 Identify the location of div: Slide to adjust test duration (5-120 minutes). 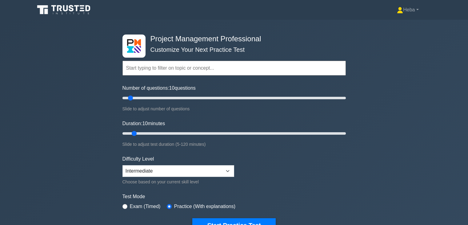
(234, 144).